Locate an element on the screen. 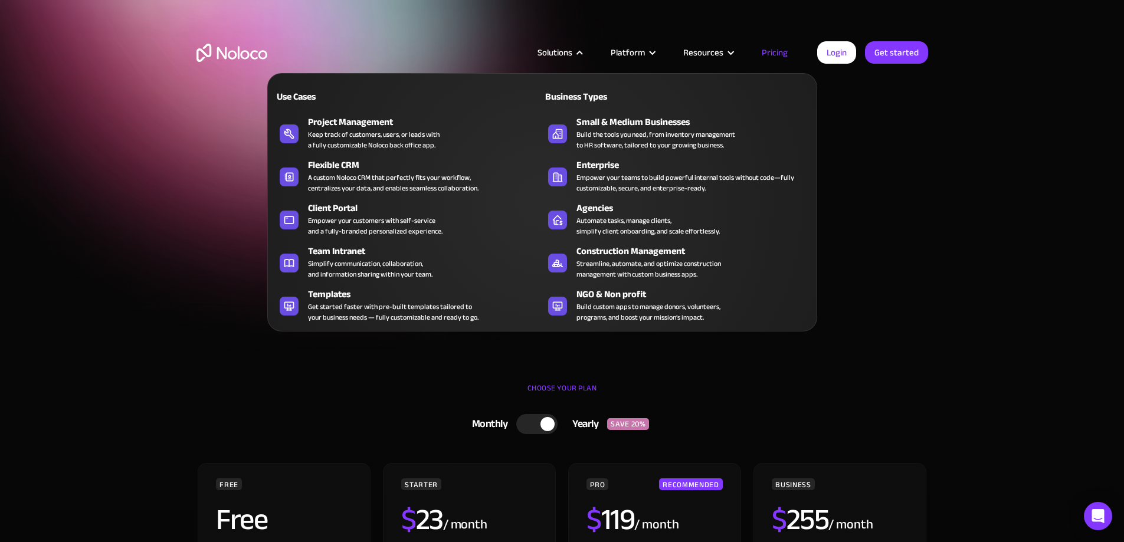 Image resolution: width=1124 pixels, height=542 pixels. div: Simplify communication, collaboration, and information sharing within your team. is located at coordinates (370, 269).